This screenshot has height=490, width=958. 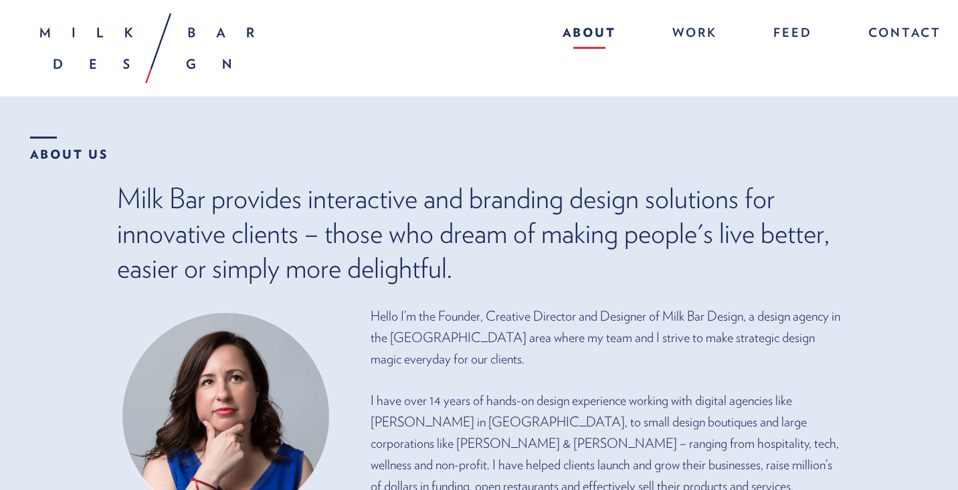 What do you see at coordinates (695, 34) in the screenshot?
I see `a: Work` at bounding box center [695, 34].